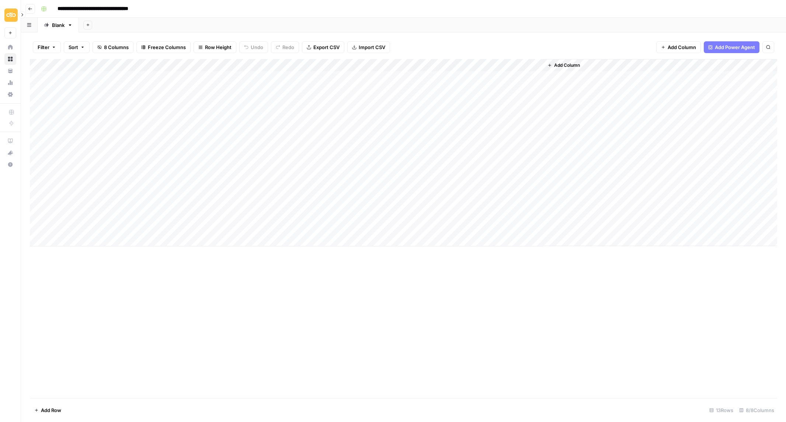 This screenshot has height=422, width=786. I want to click on span: Import CSV, so click(372, 47).